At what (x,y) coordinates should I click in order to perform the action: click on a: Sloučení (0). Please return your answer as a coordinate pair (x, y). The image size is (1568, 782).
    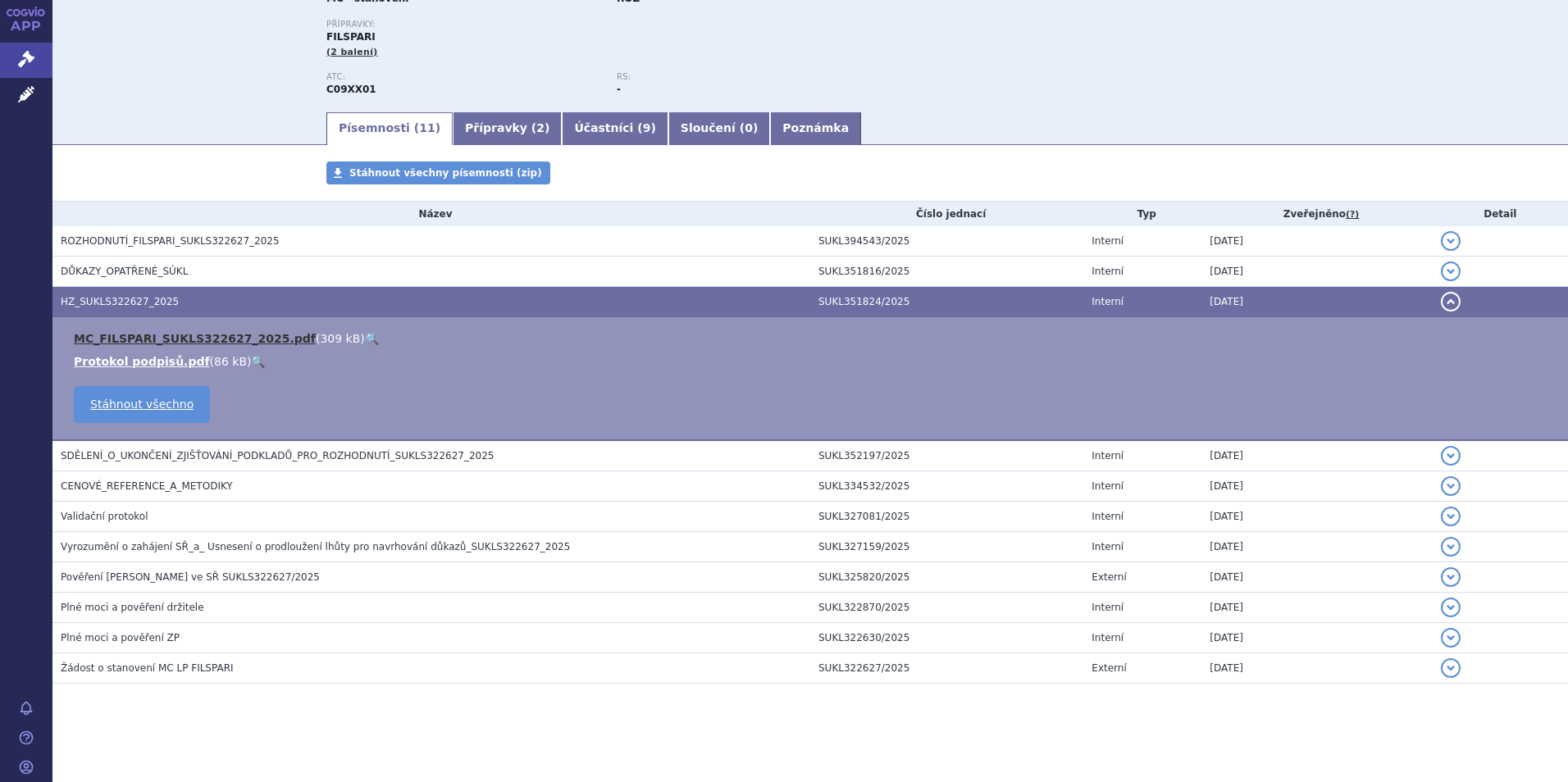
    Looking at the image, I should click on (719, 129).